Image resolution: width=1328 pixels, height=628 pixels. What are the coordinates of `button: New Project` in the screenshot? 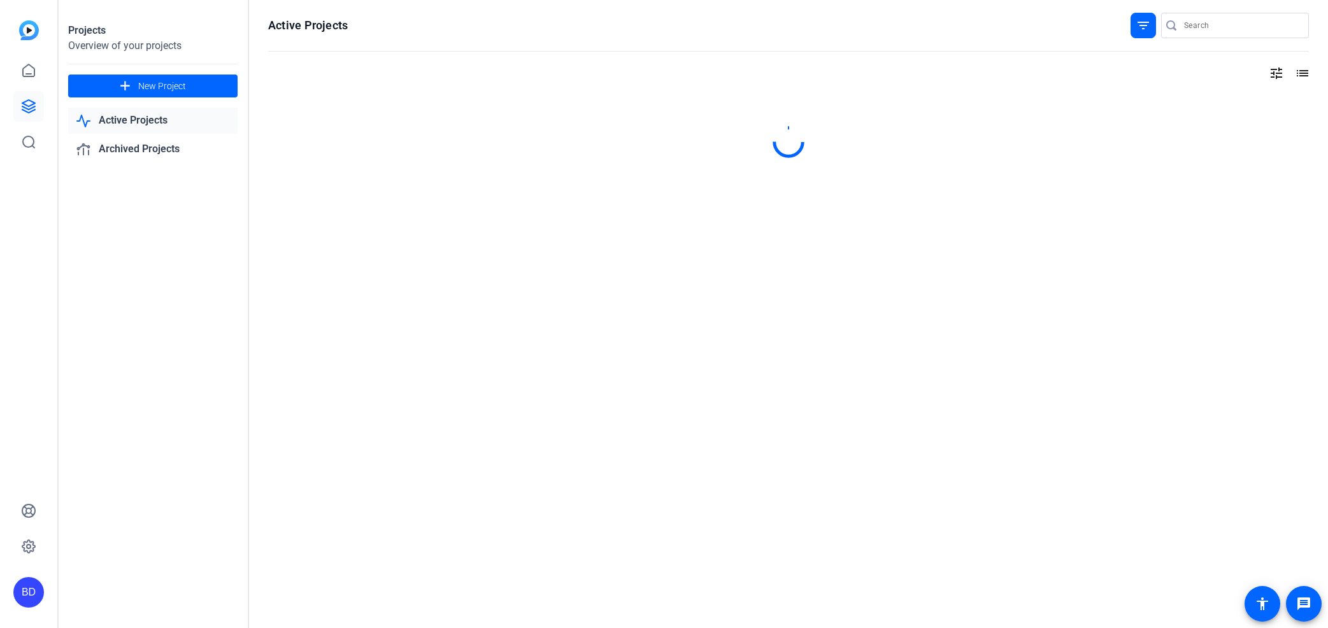 It's located at (153, 86).